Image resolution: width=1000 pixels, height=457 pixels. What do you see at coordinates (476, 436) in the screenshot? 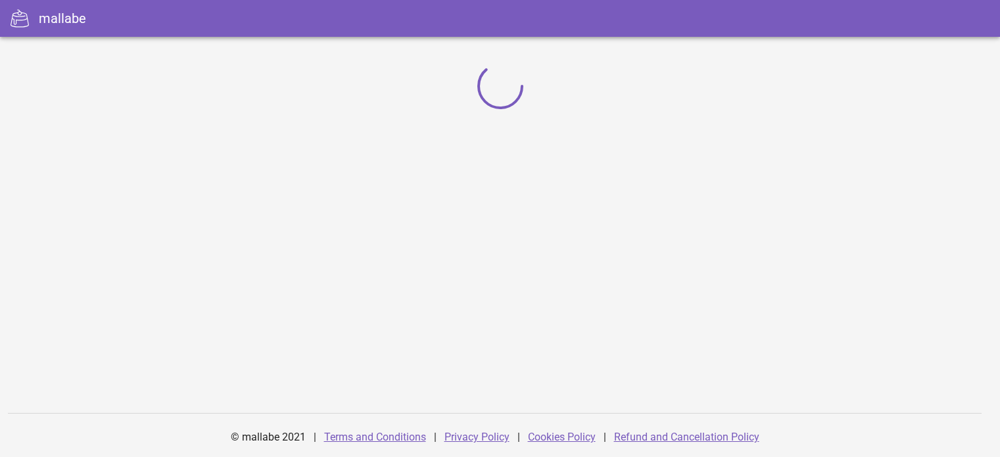
I see `a: Privacy Policy` at bounding box center [476, 436].